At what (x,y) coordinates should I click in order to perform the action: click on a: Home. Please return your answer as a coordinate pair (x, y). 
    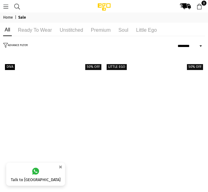
    Looking at the image, I should click on (8, 18).